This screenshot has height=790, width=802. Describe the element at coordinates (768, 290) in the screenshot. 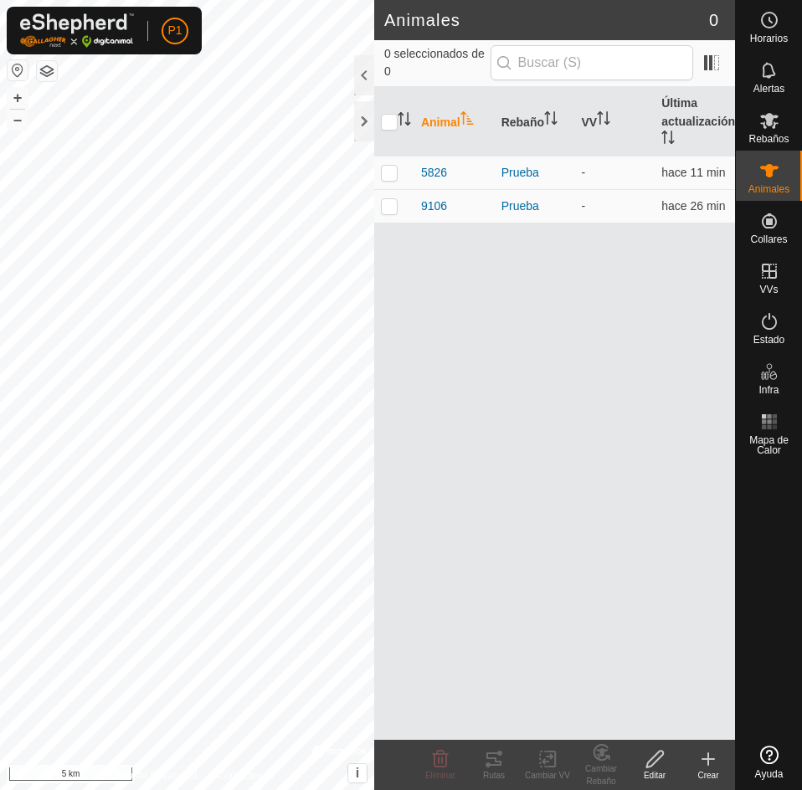

I see `font: VVs` at that location.